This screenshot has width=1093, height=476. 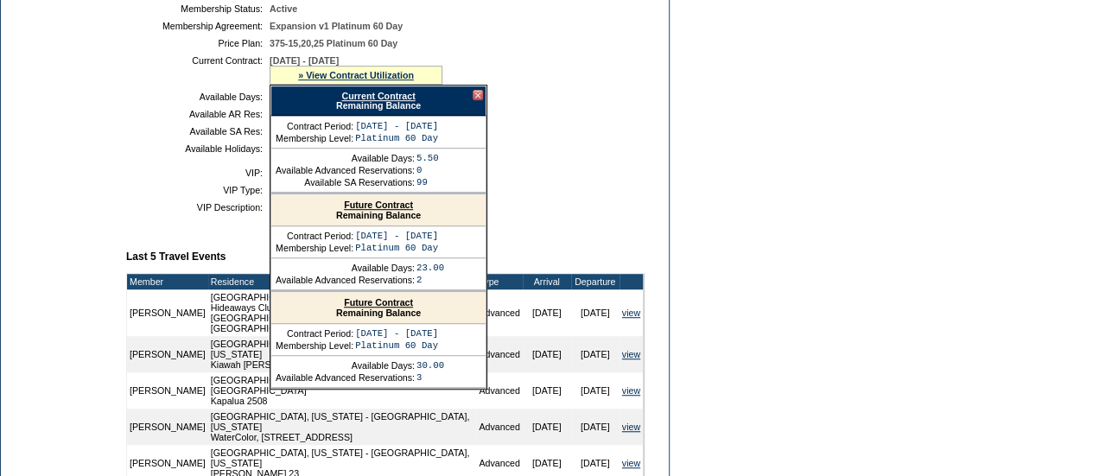 I want to click on td: 30.00, so click(x=430, y=365).